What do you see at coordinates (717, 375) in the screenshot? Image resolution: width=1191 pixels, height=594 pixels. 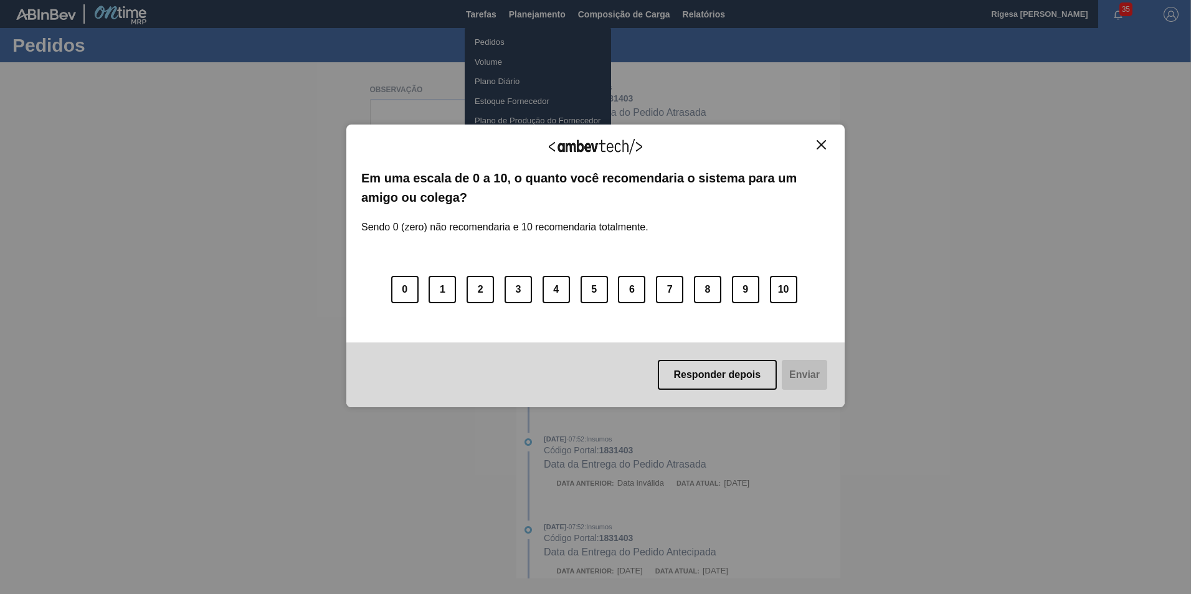 I see `button: Responder depois` at bounding box center [717, 375].